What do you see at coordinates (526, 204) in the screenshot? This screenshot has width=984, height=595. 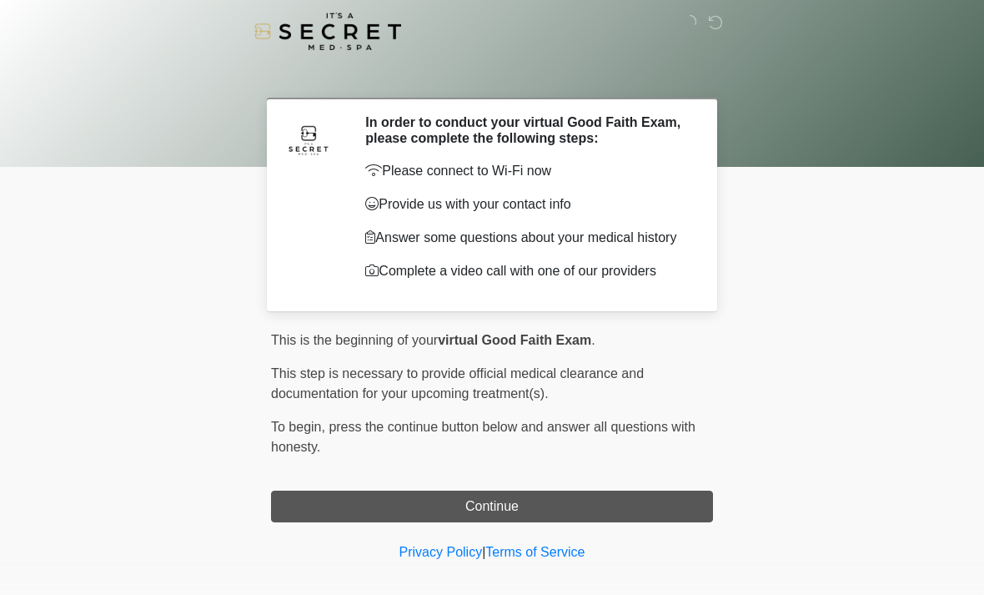 I see `p: Provide us with your contact info` at bounding box center [526, 204].